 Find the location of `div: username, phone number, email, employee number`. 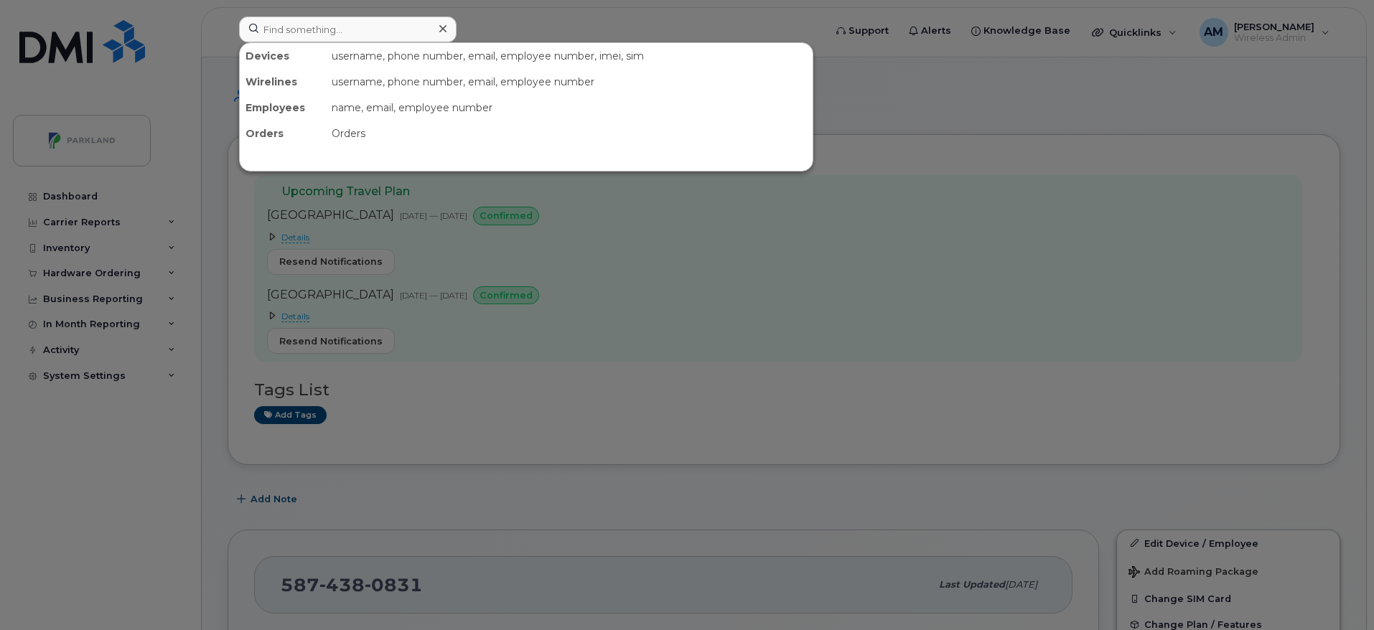

div: username, phone number, email, employee number is located at coordinates (569, 82).